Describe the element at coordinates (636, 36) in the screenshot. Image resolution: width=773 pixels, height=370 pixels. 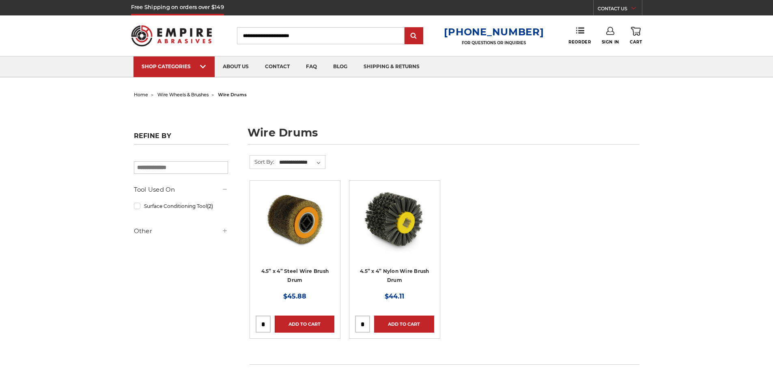
I see `a: Cart` at that location.